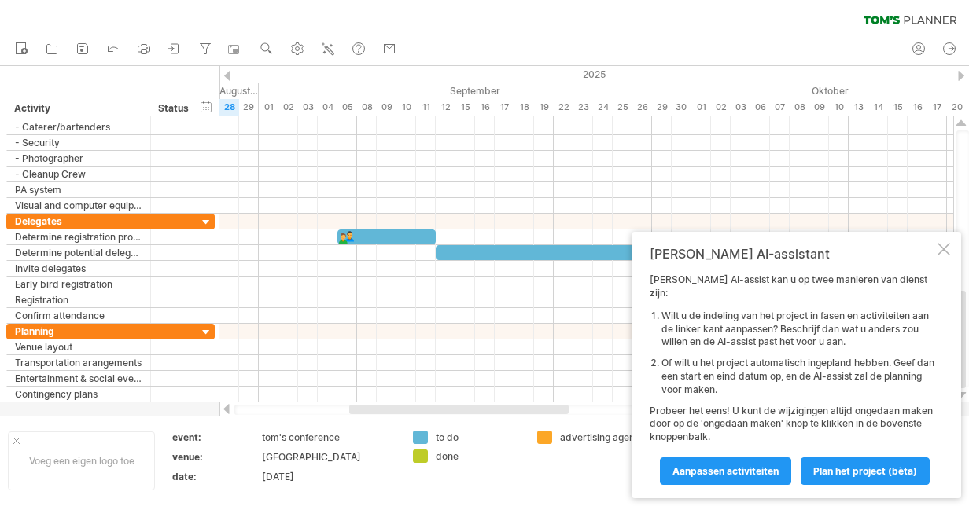 Image resolution: width=969 pixels, height=506 pixels. What do you see at coordinates (79, 127) in the screenshot?
I see `div: - Caterer/bartenders` at bounding box center [79, 127].